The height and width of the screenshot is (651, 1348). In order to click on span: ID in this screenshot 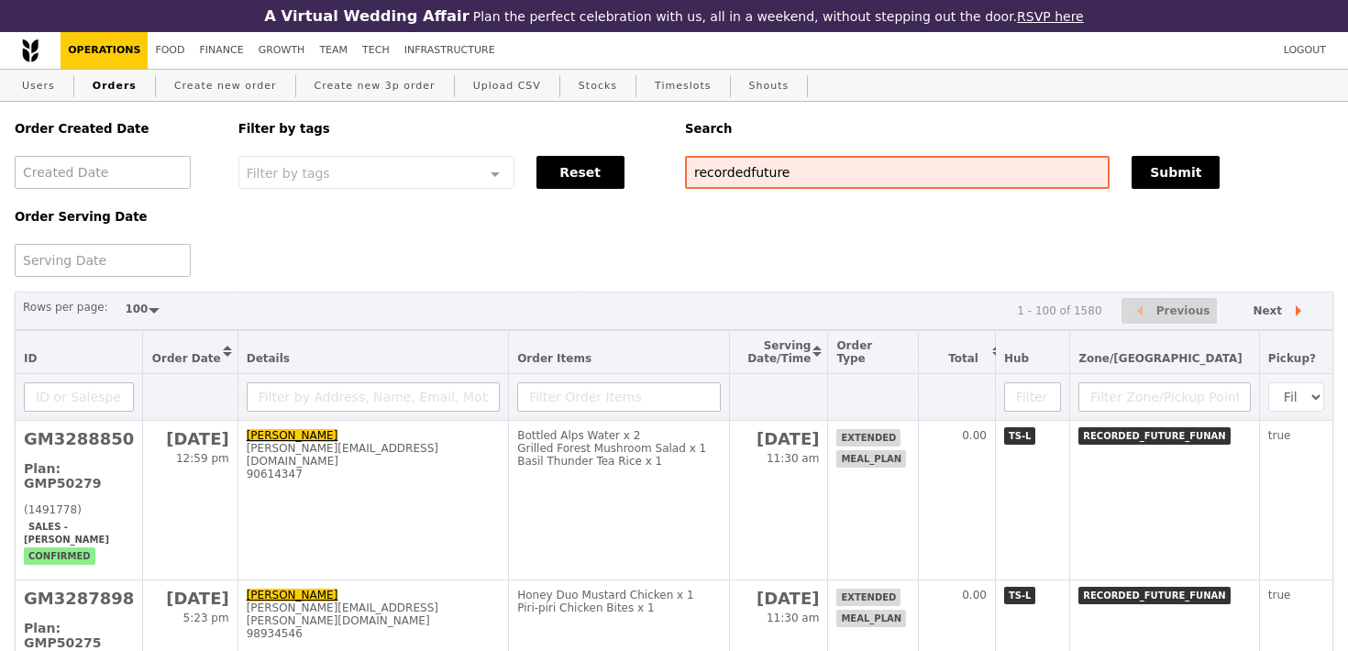, I will do `click(30, 359)`.